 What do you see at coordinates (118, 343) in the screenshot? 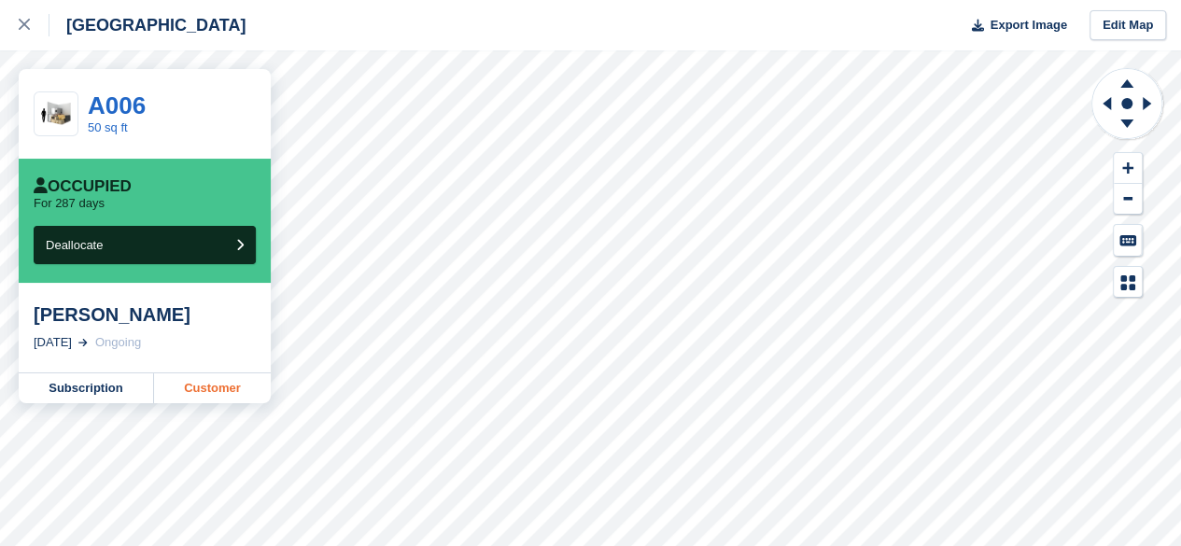
I see `div: Ongoing` at bounding box center [118, 343].